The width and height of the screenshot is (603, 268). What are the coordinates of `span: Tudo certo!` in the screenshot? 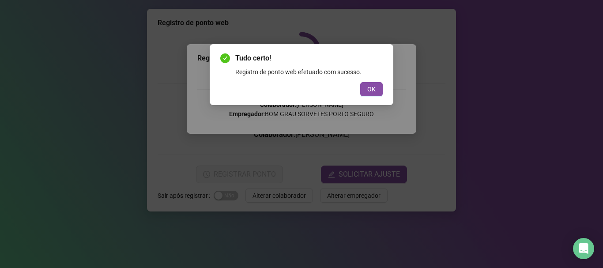 It's located at (309, 58).